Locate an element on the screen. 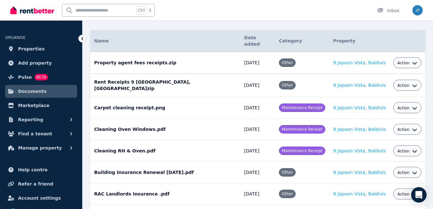 The width and height of the screenshot is (433, 209). button: Find a tenant is located at coordinates (41, 134).